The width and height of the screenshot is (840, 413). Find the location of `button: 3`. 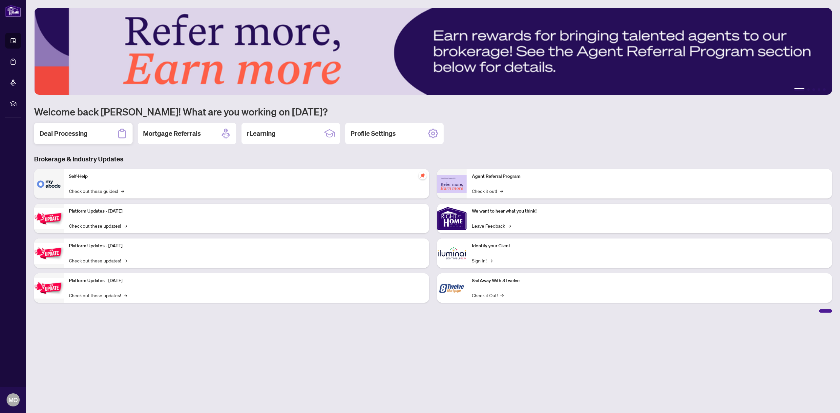

button: 3 is located at coordinates (813, 90).